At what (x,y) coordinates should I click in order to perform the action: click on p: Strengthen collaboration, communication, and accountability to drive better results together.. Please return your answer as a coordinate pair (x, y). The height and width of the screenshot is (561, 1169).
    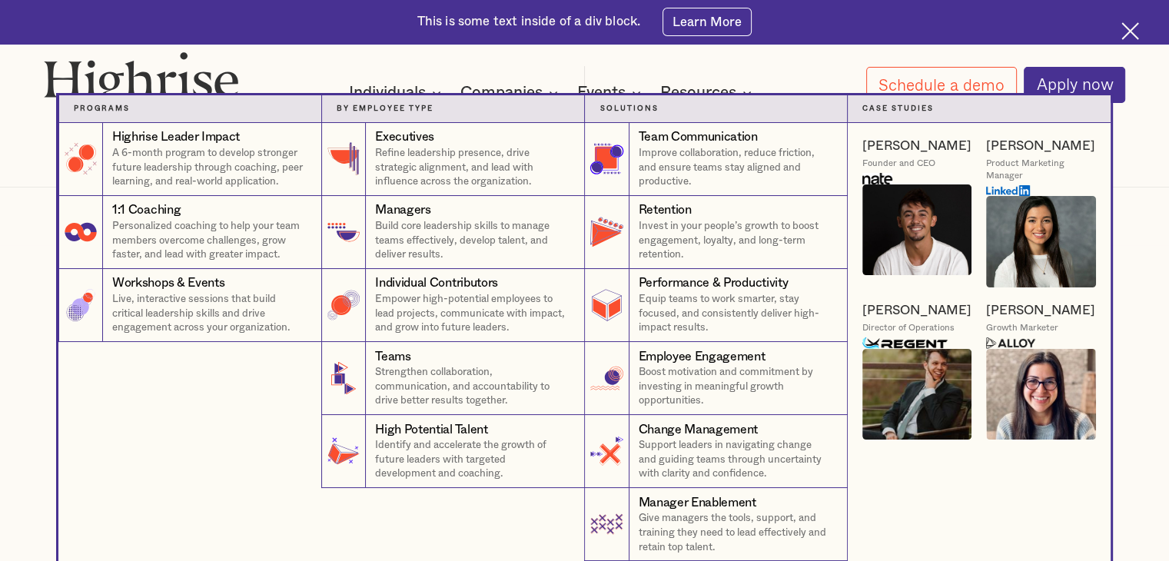
    Looking at the image, I should click on (472, 387).